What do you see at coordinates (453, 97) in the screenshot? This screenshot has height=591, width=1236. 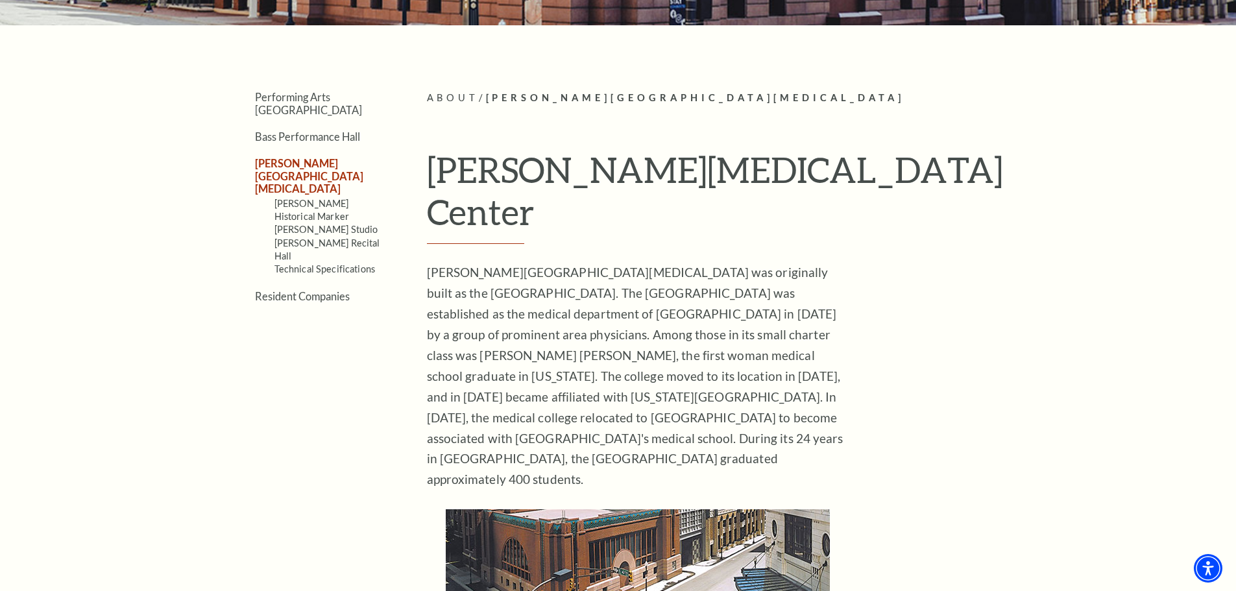 I see `span: About` at bounding box center [453, 97].